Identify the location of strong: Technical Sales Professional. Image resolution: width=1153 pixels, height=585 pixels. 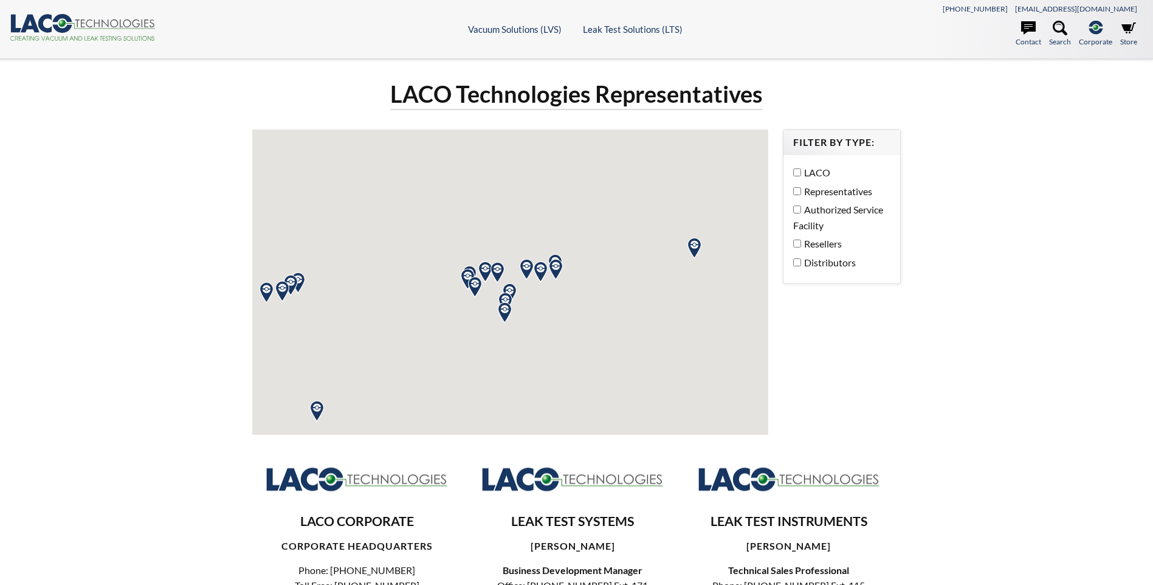
(788, 570).